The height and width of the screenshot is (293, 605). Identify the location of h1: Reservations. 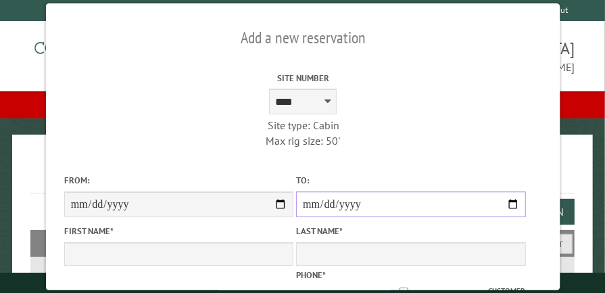
(303, 175).